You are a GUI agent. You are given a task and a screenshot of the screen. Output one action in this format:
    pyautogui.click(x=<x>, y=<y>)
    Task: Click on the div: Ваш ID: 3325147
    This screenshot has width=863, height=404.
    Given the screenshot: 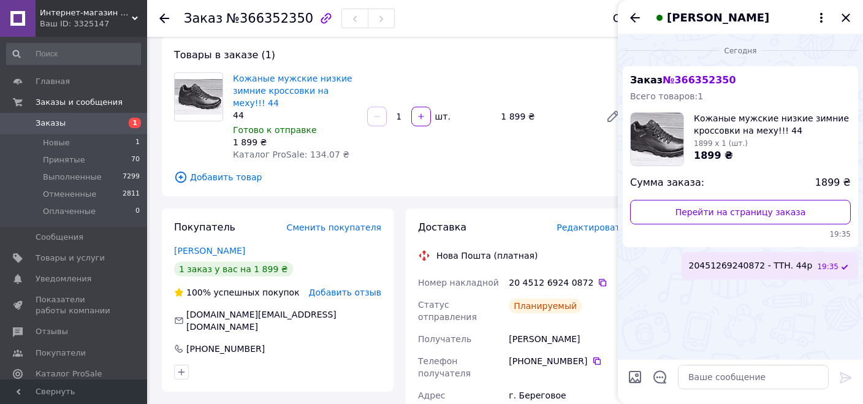 What is the action you would take?
    pyautogui.click(x=93, y=24)
    